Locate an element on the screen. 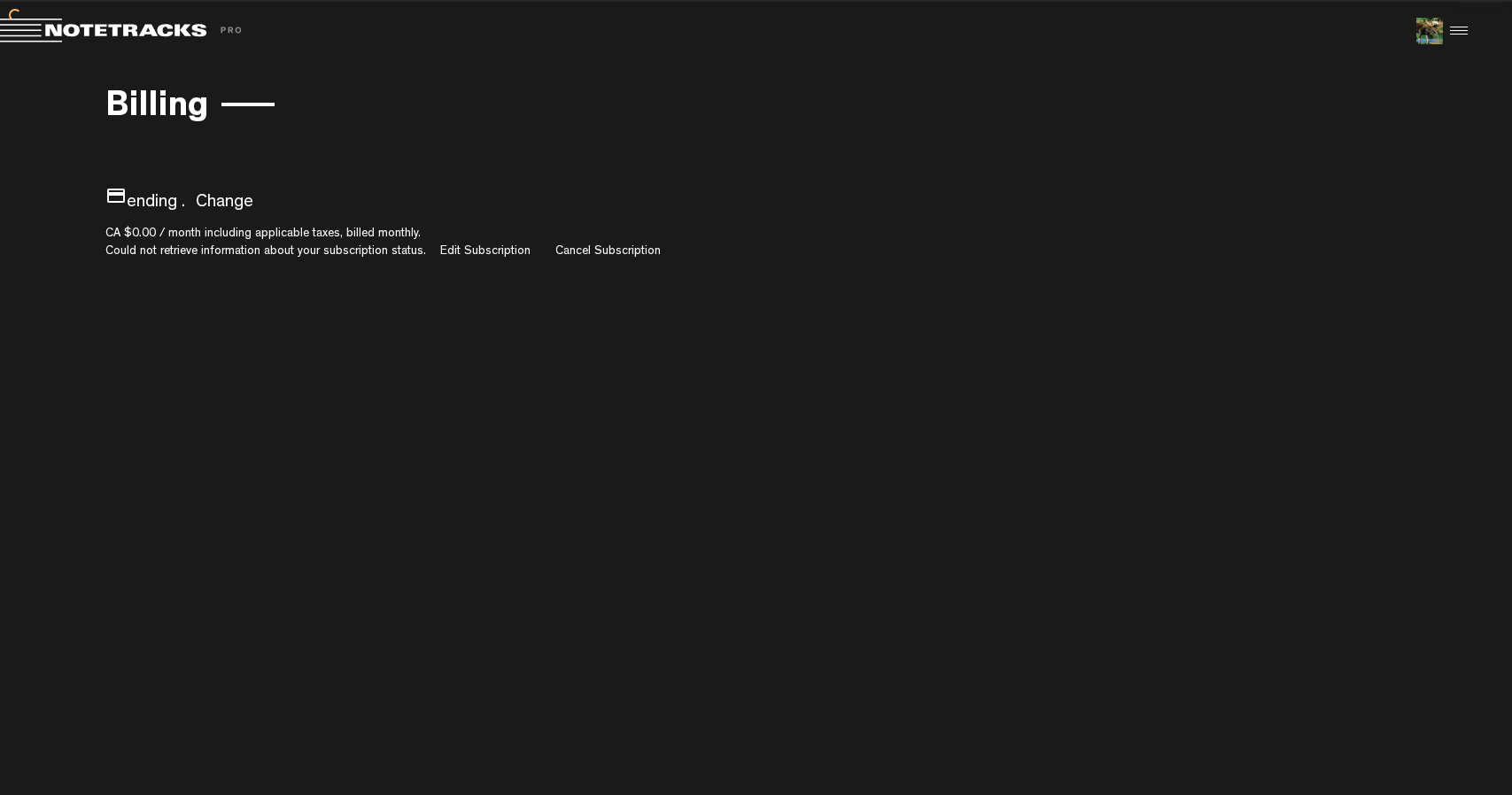 Image resolution: width=1512 pixels, height=795 pixels. span: payment is located at coordinates (116, 196).